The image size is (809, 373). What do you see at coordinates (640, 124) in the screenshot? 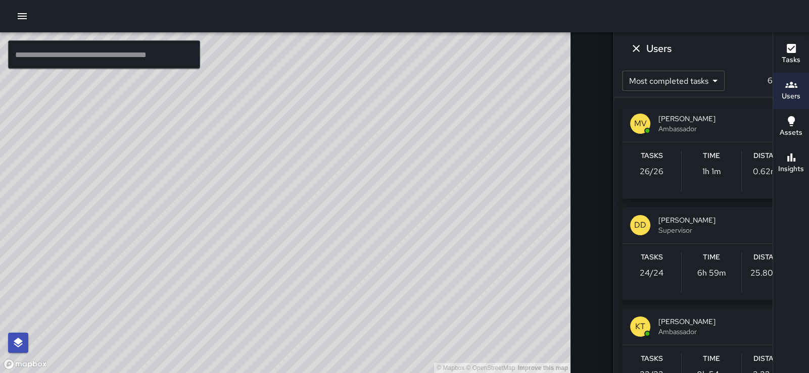
I see `p: MV` at bounding box center [640, 124].